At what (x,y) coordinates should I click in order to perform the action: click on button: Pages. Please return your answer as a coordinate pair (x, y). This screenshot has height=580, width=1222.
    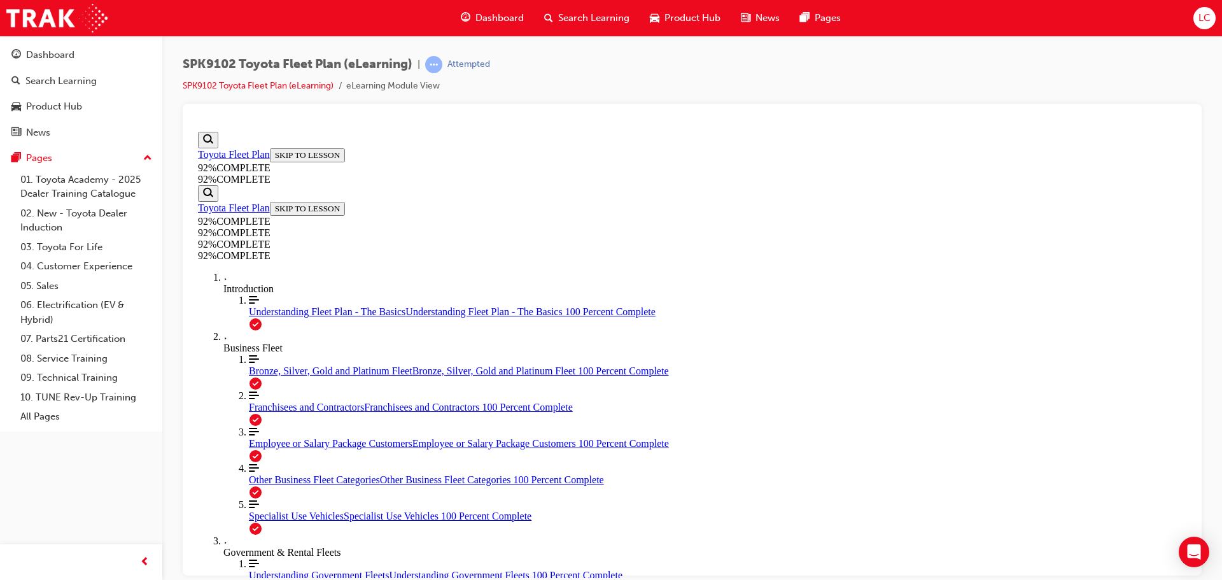
    Looking at the image, I should click on (81, 158).